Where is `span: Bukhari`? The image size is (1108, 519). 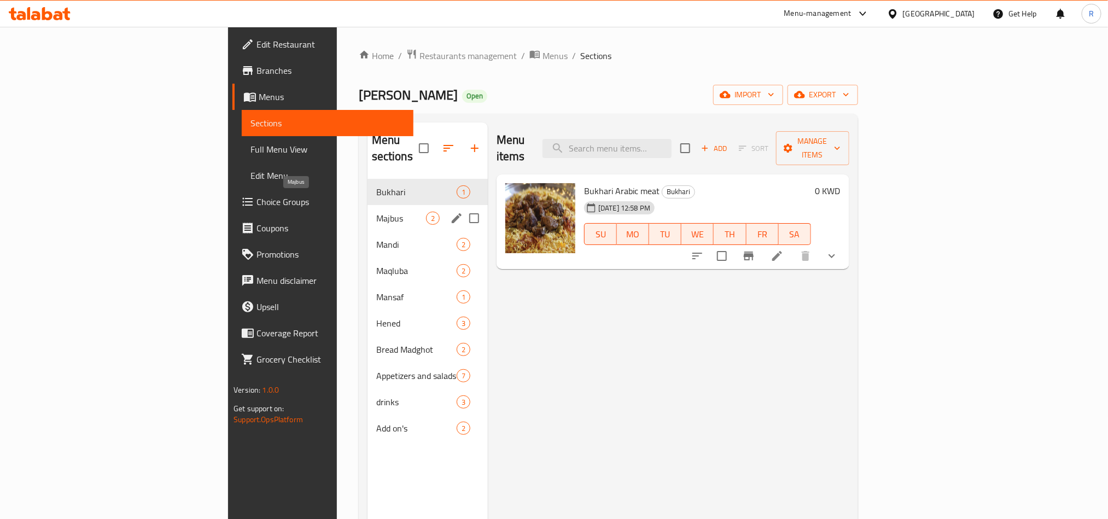
span: Bukhari is located at coordinates (416, 192).